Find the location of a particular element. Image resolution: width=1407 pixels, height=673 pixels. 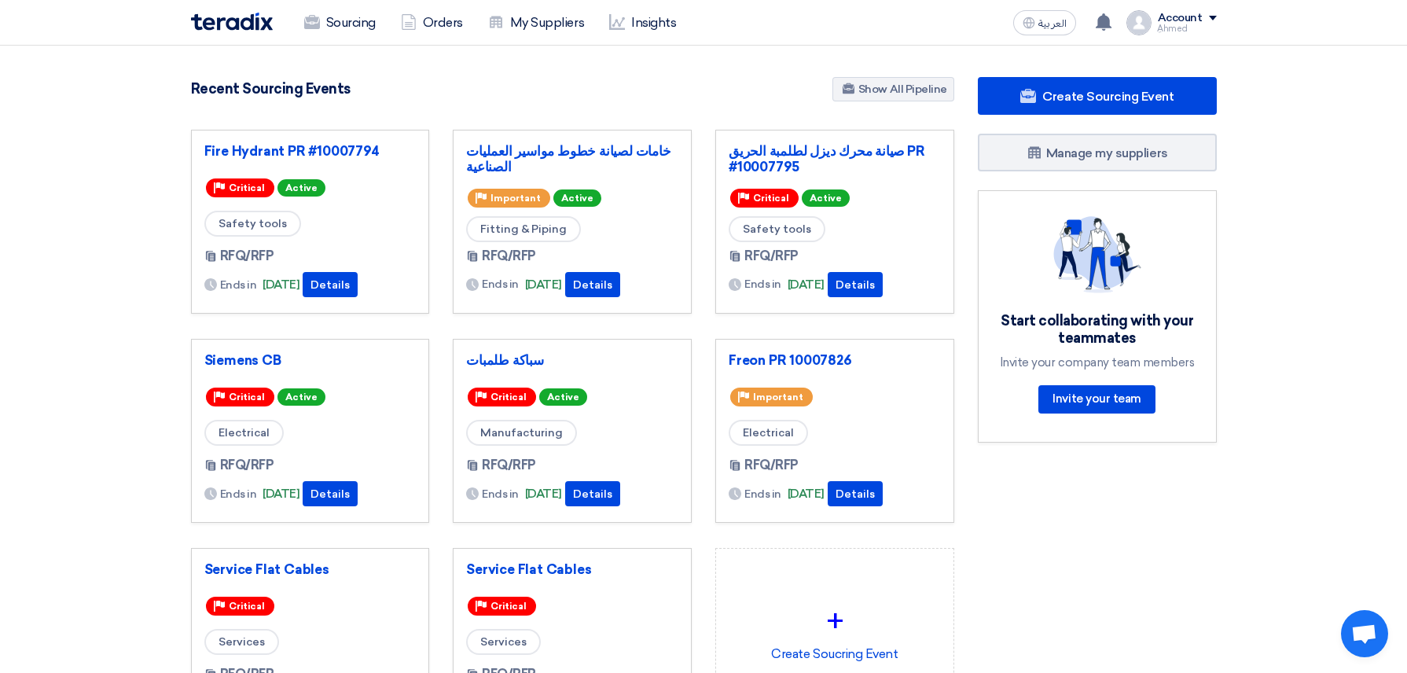

span: العربية is located at coordinates (1053, 24).